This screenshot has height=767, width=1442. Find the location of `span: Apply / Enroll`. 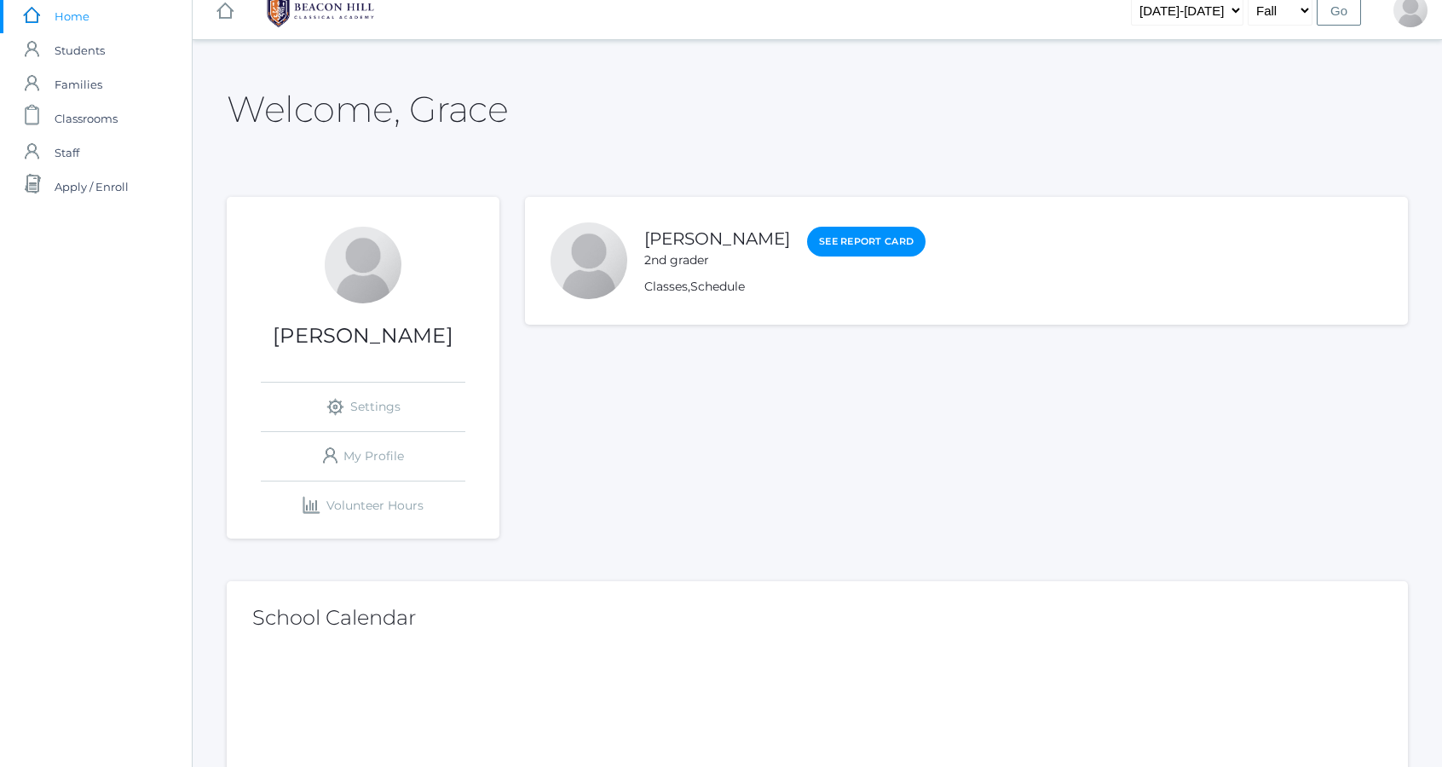

span: Apply / Enroll is located at coordinates (91, 187).